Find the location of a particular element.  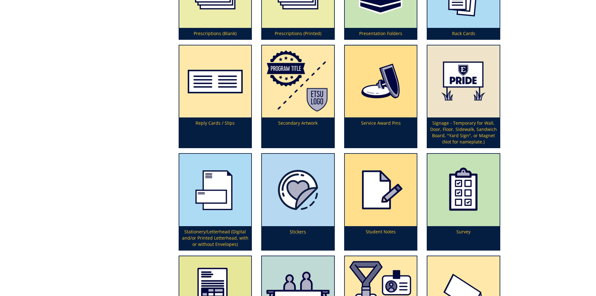

a: Stickers is located at coordinates (298, 202).